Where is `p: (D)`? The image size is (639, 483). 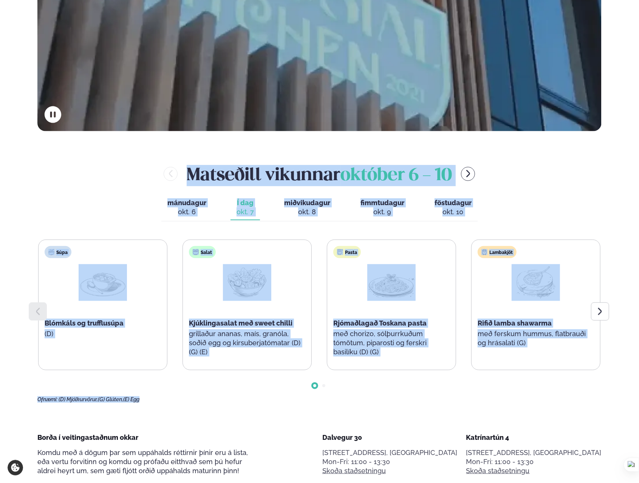 p: (D) is located at coordinates (103, 334).